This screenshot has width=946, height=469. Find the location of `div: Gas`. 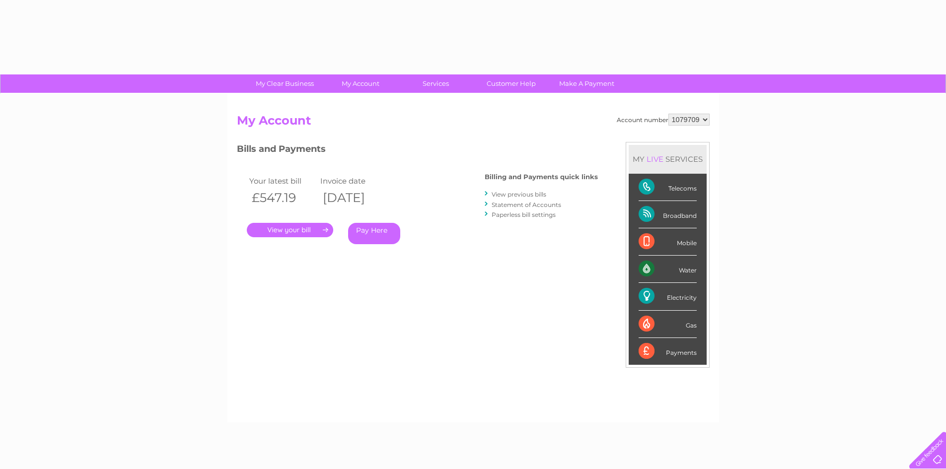

div: Gas is located at coordinates (667, 324).